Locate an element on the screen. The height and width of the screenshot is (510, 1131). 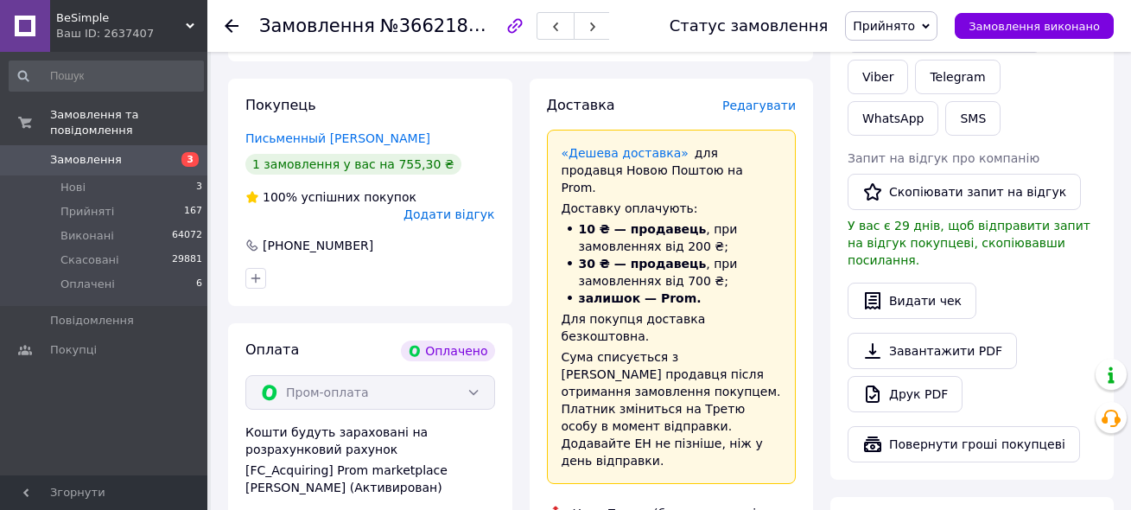
div: Повернутися назад is located at coordinates (232, 26).